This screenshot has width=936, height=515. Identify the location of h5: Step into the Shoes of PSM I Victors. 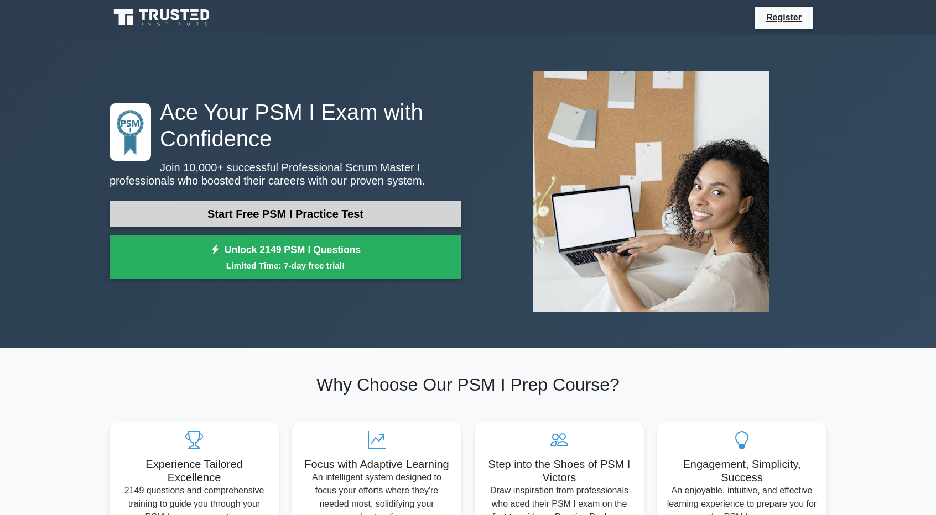
(559, 471).